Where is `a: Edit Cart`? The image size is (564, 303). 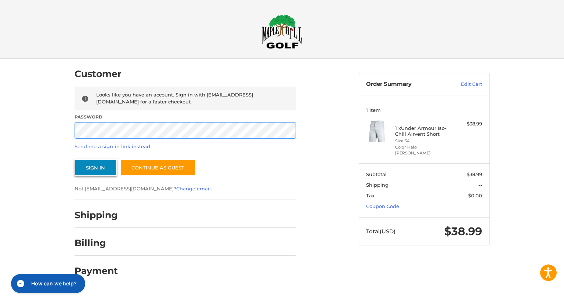 a: Edit Cart is located at coordinates (463, 84).